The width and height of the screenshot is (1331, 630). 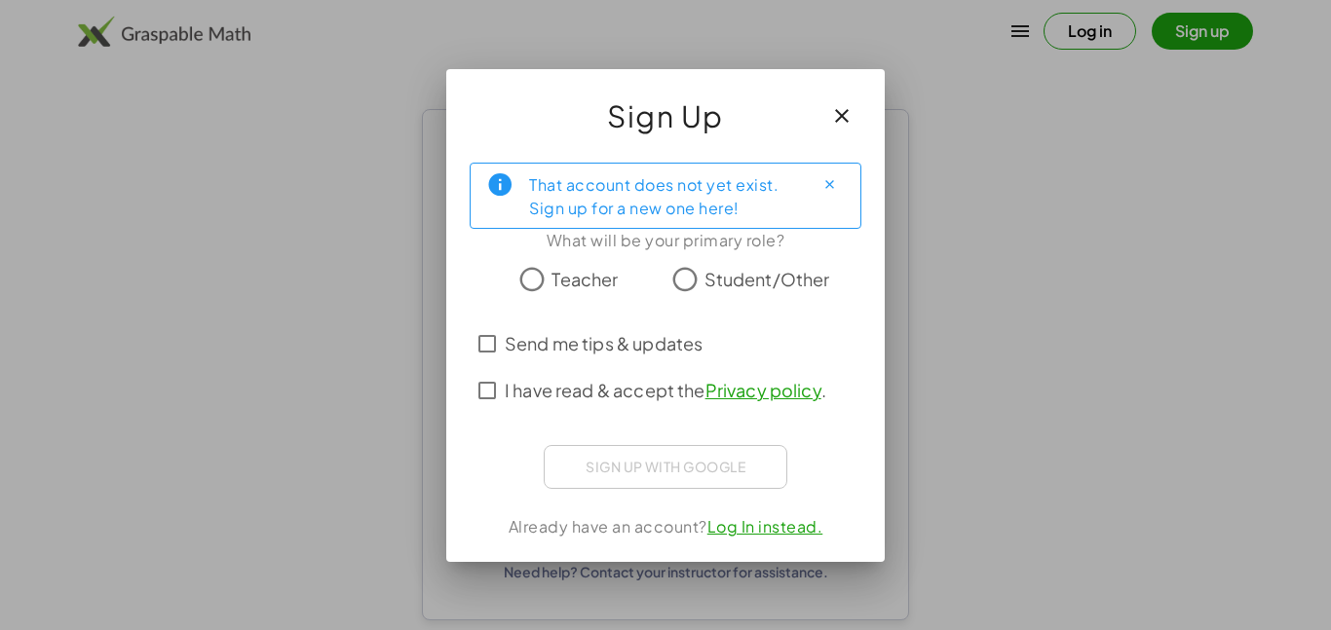 I want to click on span: I have read & accept the ., so click(x=665, y=390).